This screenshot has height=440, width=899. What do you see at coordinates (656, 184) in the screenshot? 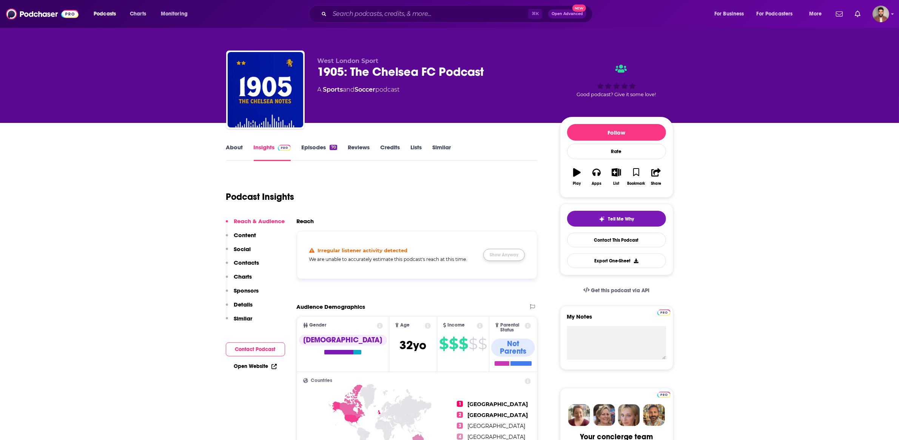
I see `div: Share` at bounding box center [656, 184].